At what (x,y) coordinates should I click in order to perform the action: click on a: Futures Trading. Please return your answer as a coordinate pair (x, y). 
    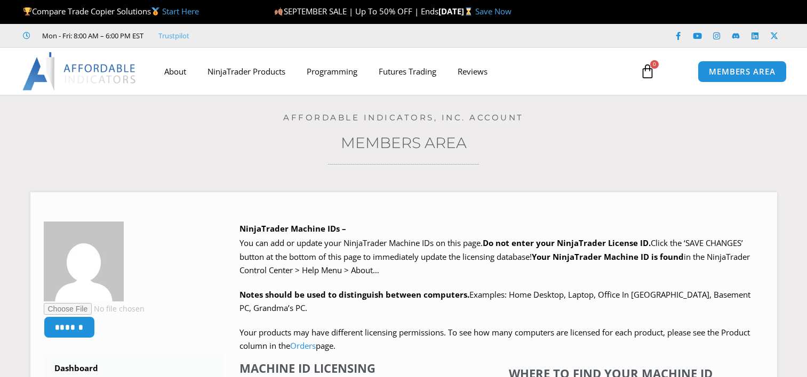
    Looking at the image, I should click on (407, 71).